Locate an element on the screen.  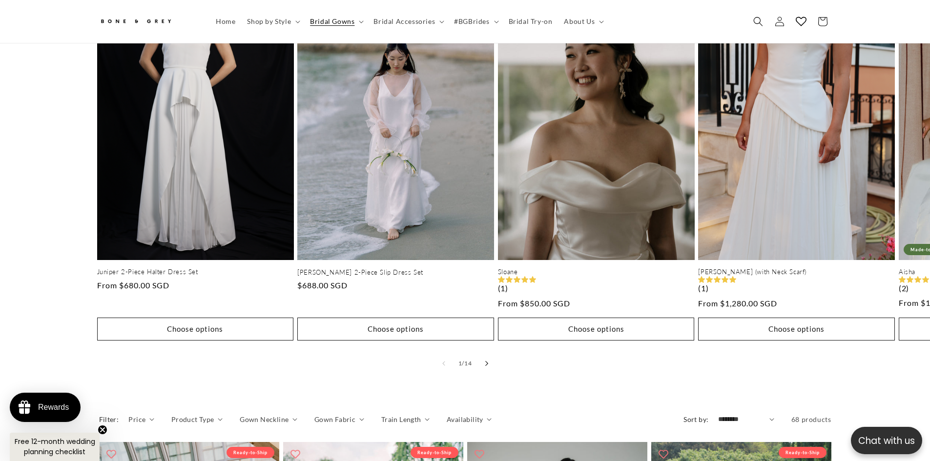
img: Bone and Grey Bridal is located at coordinates (136, 21).